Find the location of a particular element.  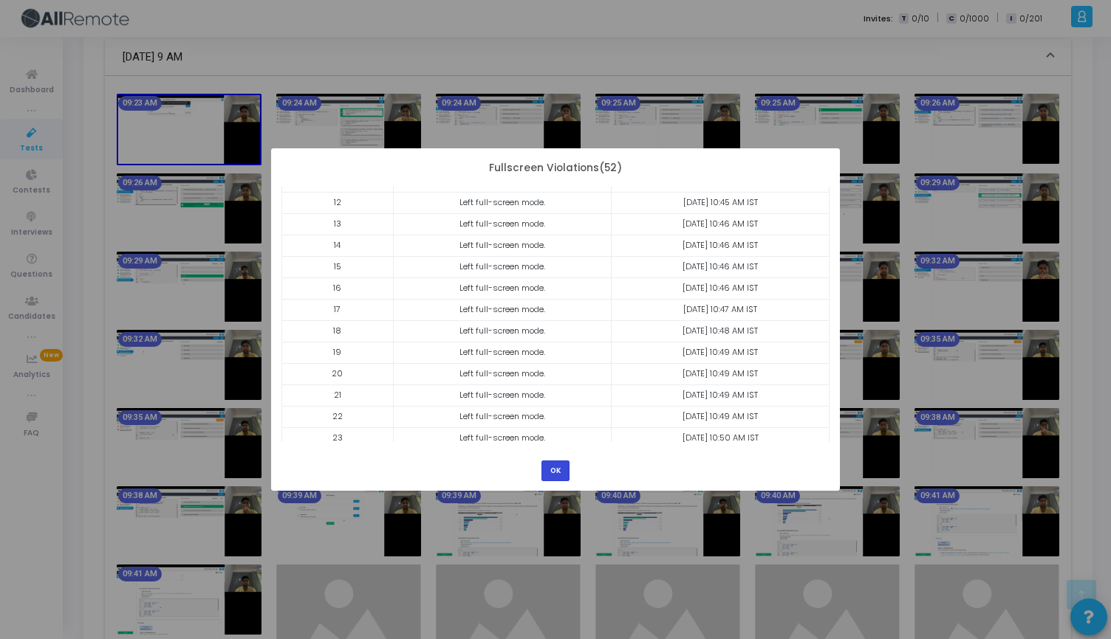

td: 13 is located at coordinates (337, 224).